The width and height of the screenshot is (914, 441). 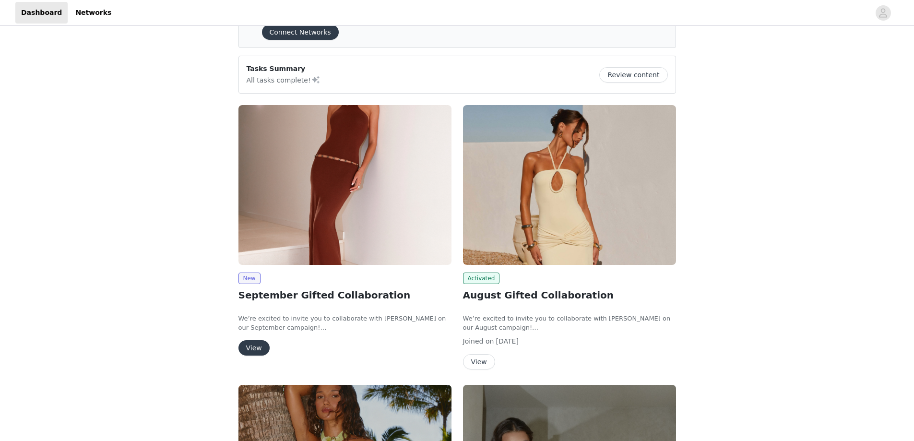 I want to click on div: avatar, so click(x=883, y=13).